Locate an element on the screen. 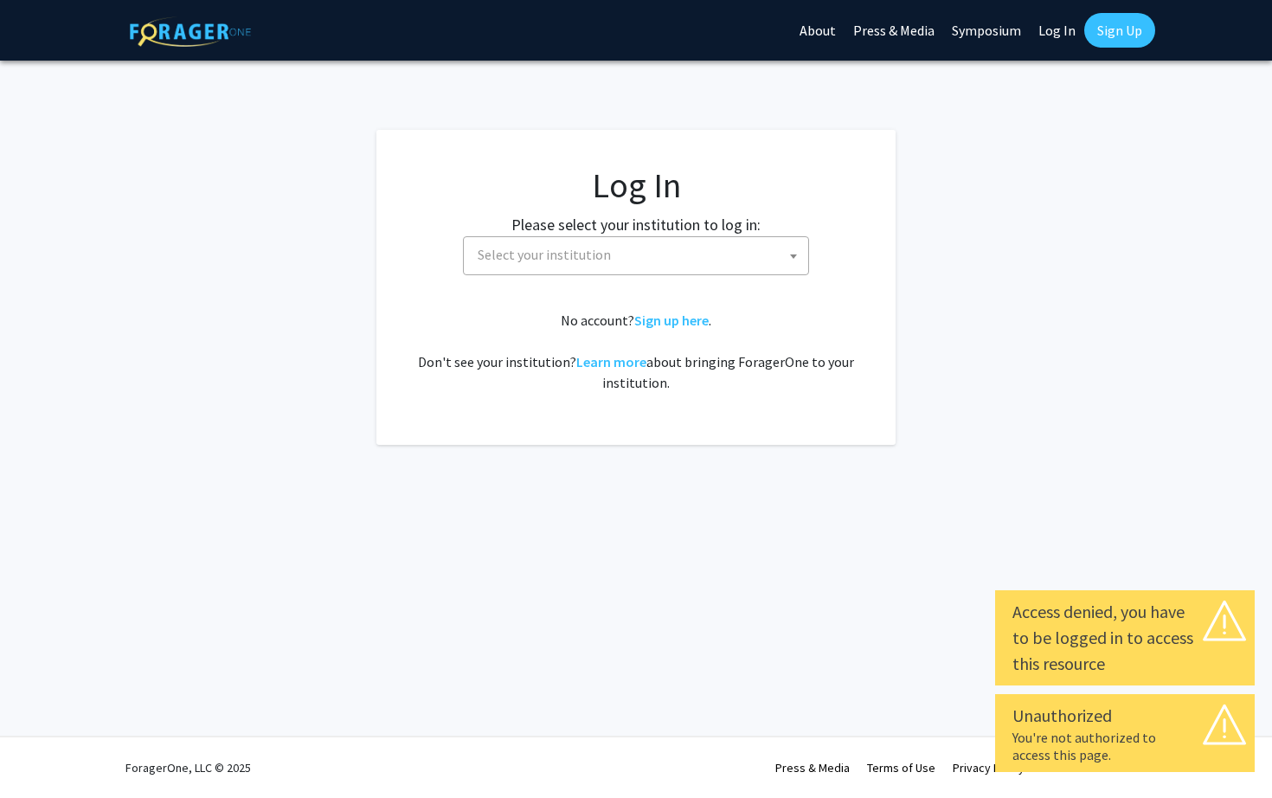 This screenshot has height=798, width=1272. a: Press & Media is located at coordinates (812, 767).